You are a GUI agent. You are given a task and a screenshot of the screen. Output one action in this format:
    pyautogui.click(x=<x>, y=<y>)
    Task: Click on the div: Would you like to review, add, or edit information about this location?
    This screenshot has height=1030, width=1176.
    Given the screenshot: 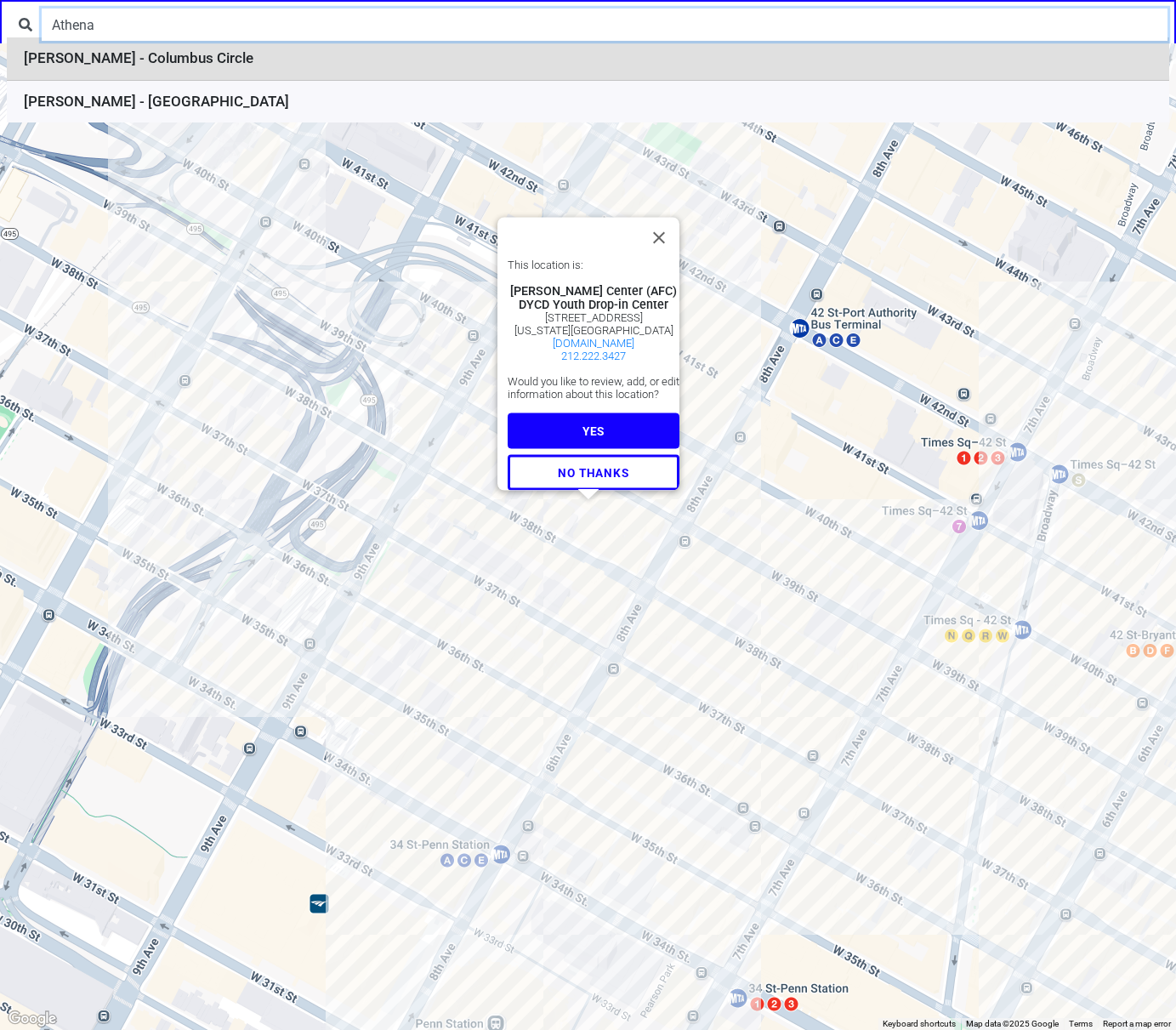 What is the action you would take?
    pyautogui.click(x=593, y=388)
    